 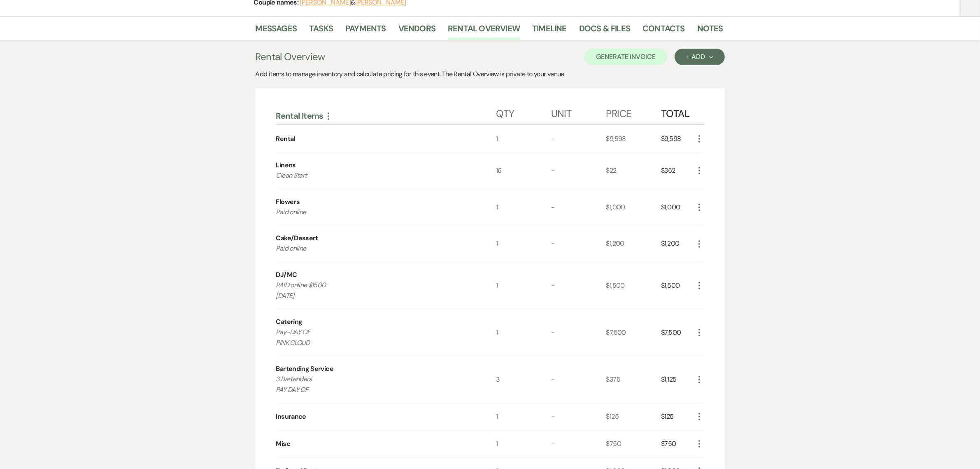 What do you see at coordinates (626, 57) in the screenshot?
I see `button: Generate Invoice` at bounding box center [626, 57].